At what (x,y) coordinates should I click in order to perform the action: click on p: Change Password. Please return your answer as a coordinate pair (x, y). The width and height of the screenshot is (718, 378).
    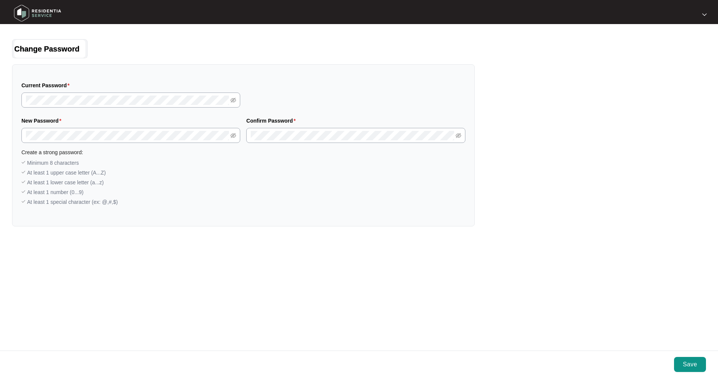
    Looking at the image, I should click on (47, 49).